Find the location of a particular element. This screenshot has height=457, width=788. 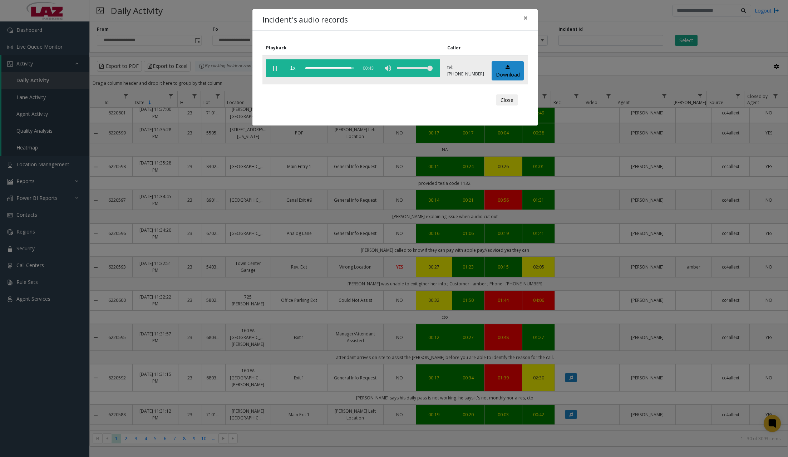

div: scrub bar is located at coordinates (330, 68).